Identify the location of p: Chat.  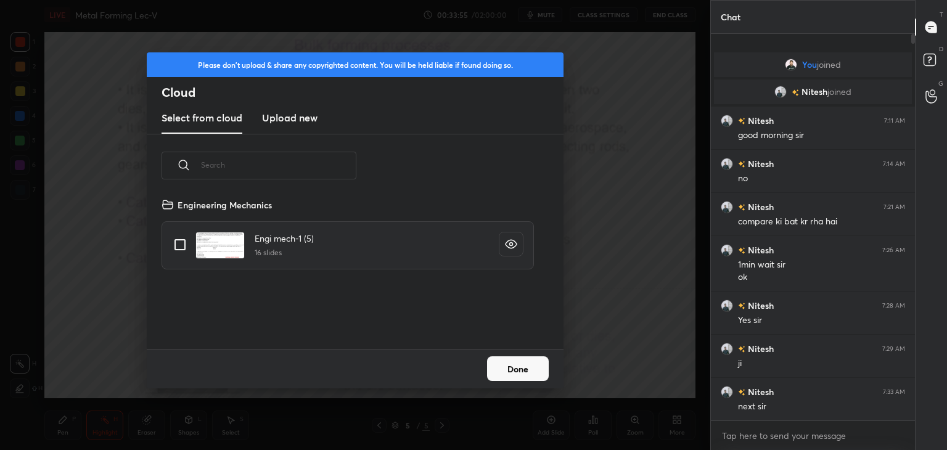
(731, 17).